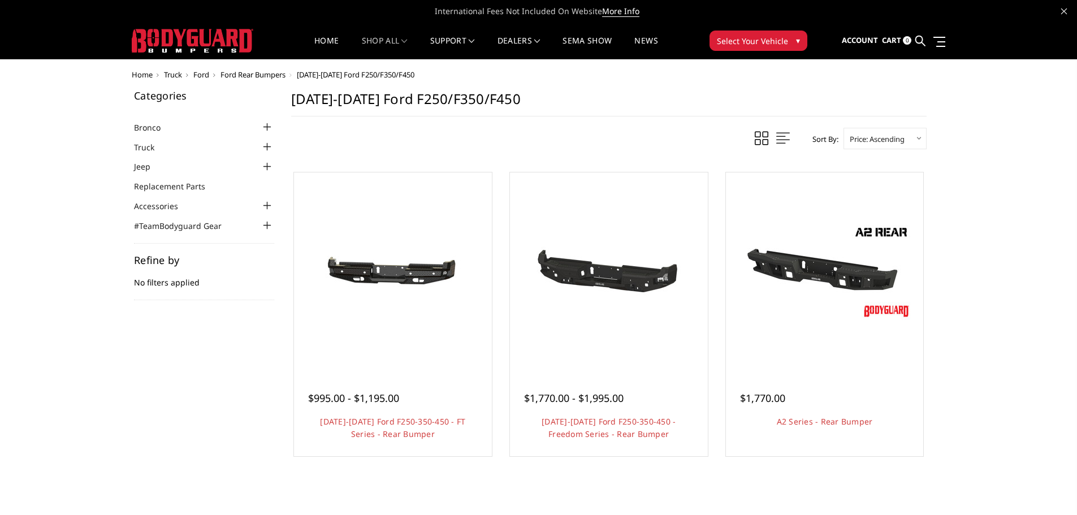  I want to click on a: Support, so click(452, 47).